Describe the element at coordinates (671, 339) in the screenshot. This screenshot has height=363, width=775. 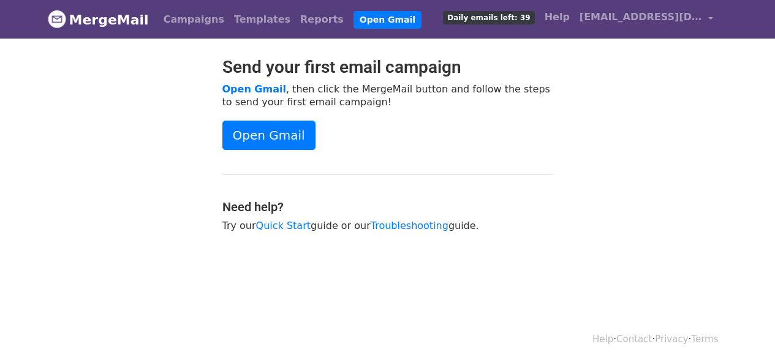
I see `a: Privacy` at that location.